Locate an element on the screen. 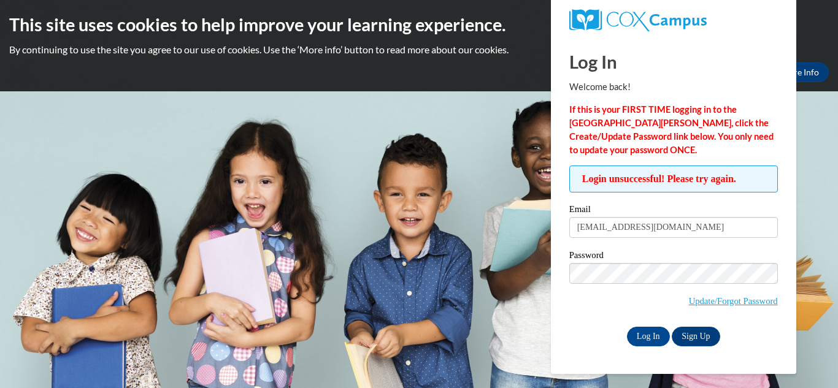 The width and height of the screenshot is (838, 388). a: Sign Up is located at coordinates (696, 337).